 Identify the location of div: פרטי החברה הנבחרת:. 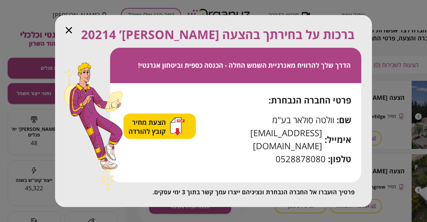
(237, 100).